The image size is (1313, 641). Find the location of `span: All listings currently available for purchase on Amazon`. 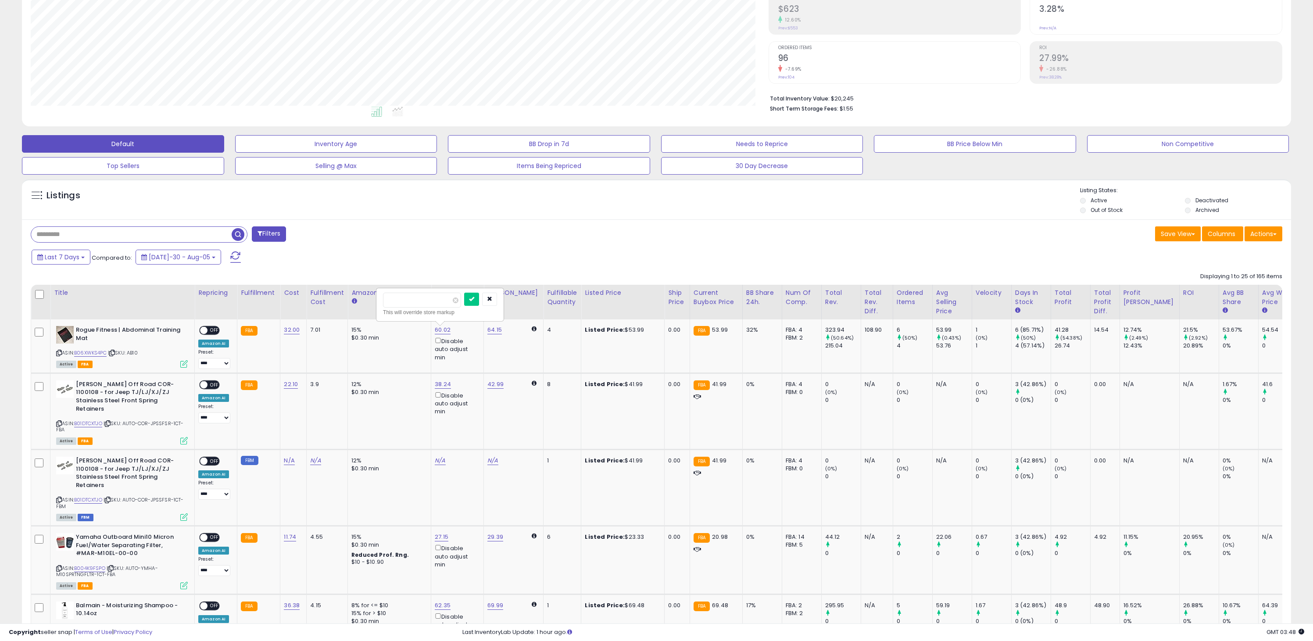

span: All listings currently available for purchase on Amazon is located at coordinates (66, 441).